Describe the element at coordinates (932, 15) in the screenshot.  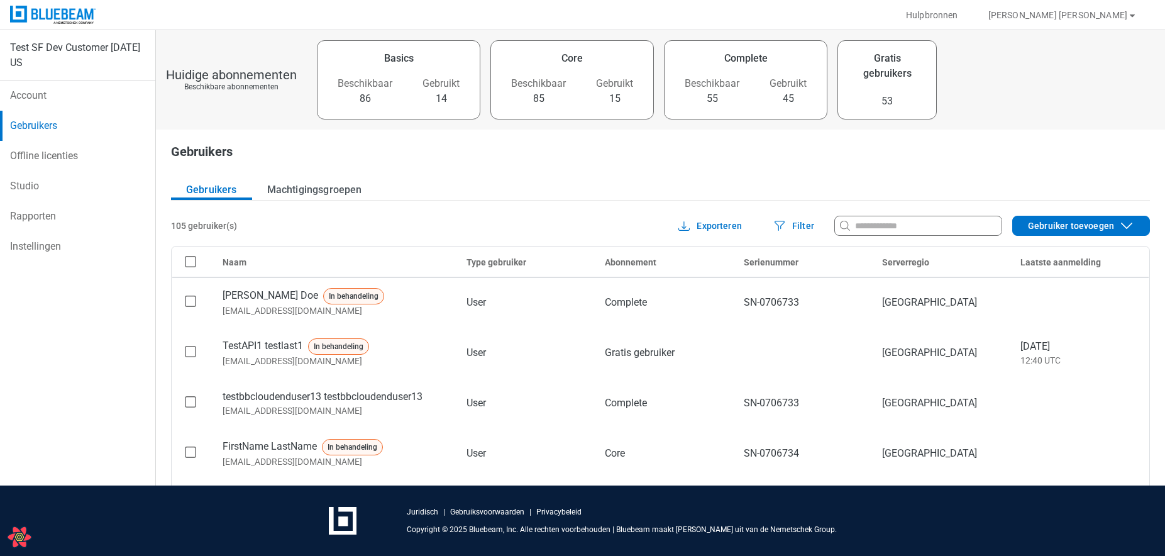
I see `button: Hulpbronnen` at that location.